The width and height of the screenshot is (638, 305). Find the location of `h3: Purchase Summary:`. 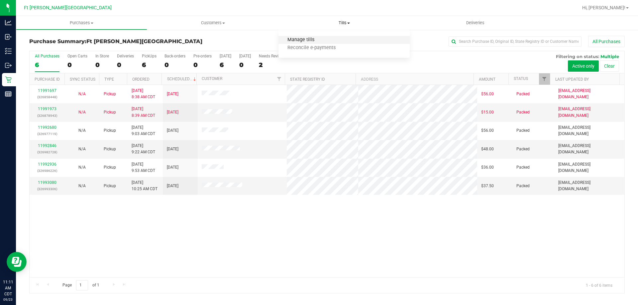

h3: Purchase Summary: is located at coordinates (128, 42).